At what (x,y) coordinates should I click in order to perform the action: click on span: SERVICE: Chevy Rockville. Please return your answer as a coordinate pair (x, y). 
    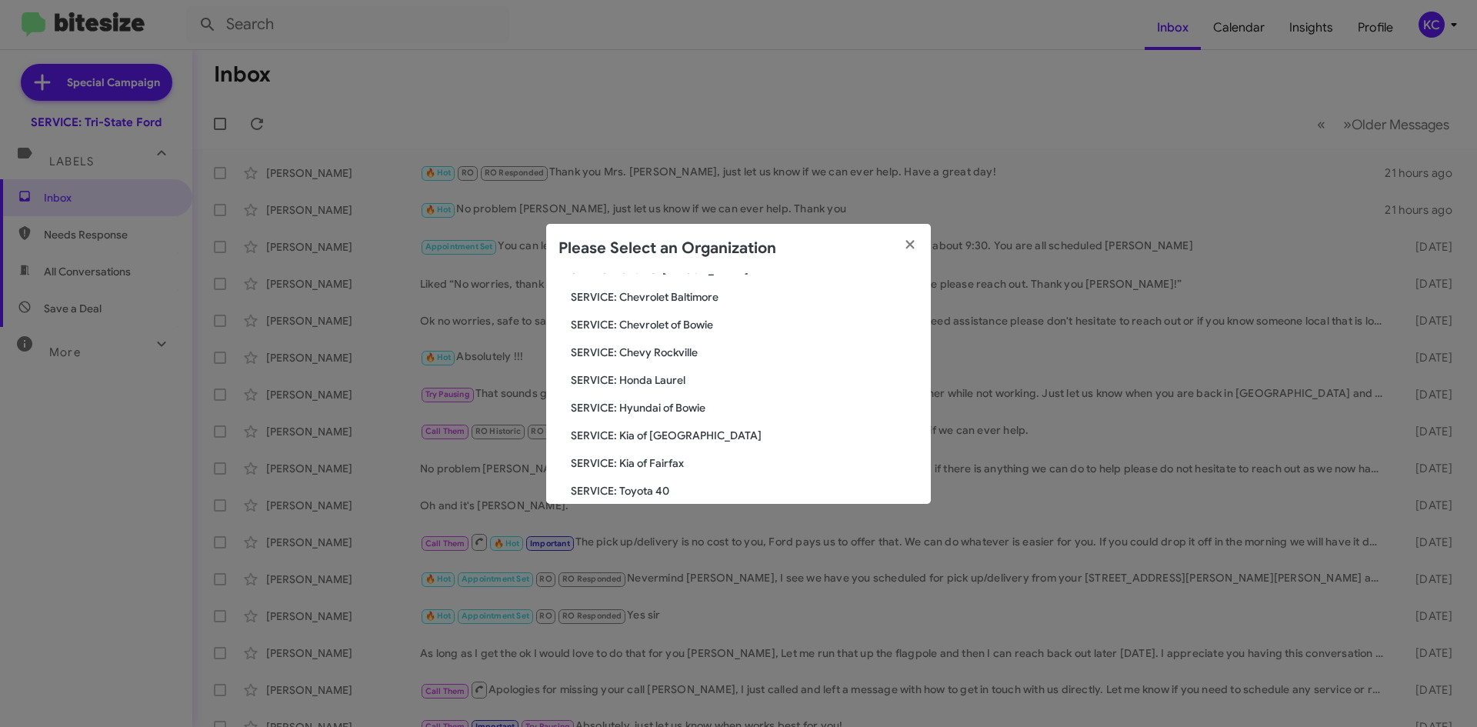
    Looking at the image, I should click on (745, 352).